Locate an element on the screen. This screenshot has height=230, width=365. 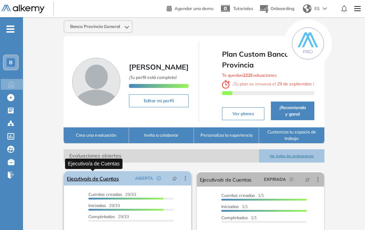
span: Tutoriales is located at coordinates (243, 8).